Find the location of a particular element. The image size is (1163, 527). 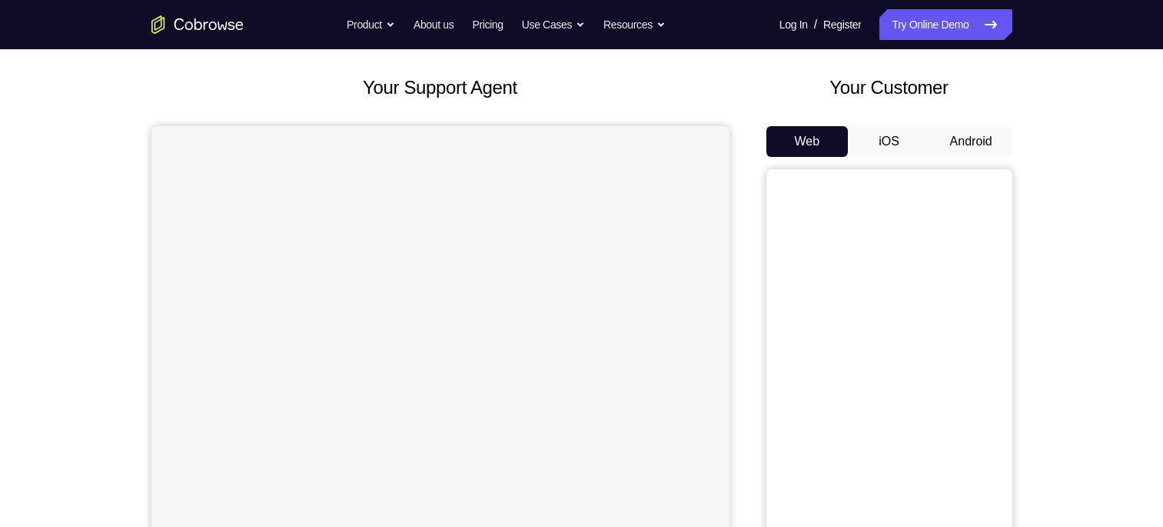

a: Register is located at coordinates (842, 25).